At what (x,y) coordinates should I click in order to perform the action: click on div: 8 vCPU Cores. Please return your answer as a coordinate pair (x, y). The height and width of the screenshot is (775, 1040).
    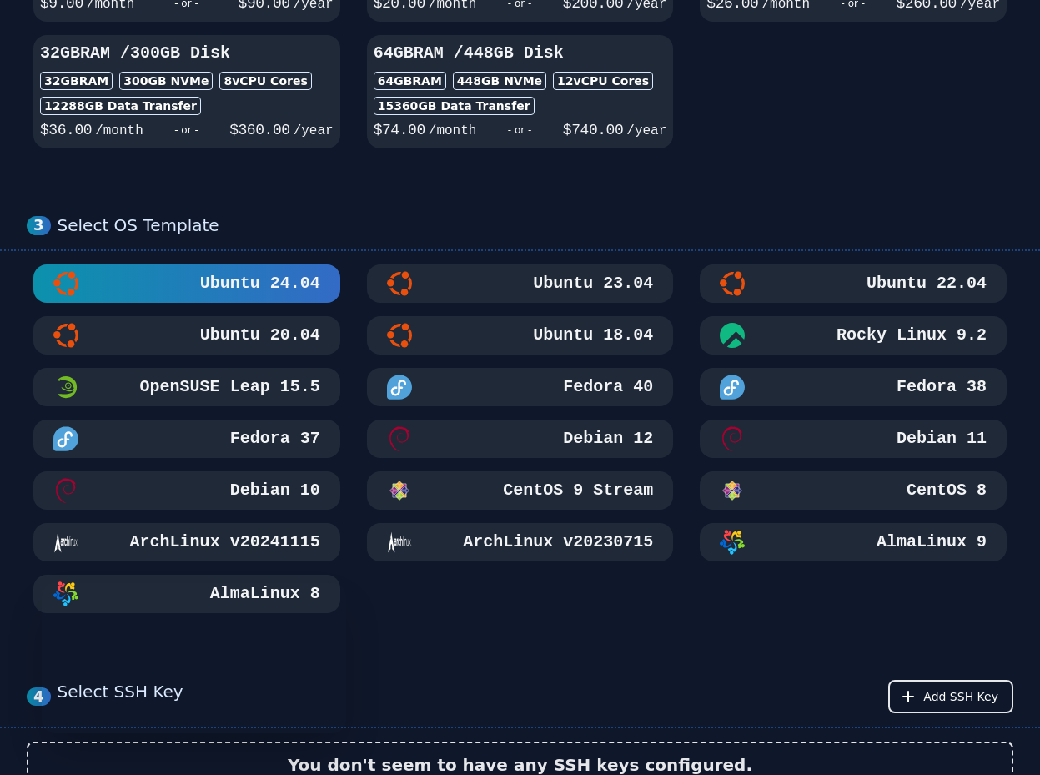
    Looking at the image, I should click on (265, 81).